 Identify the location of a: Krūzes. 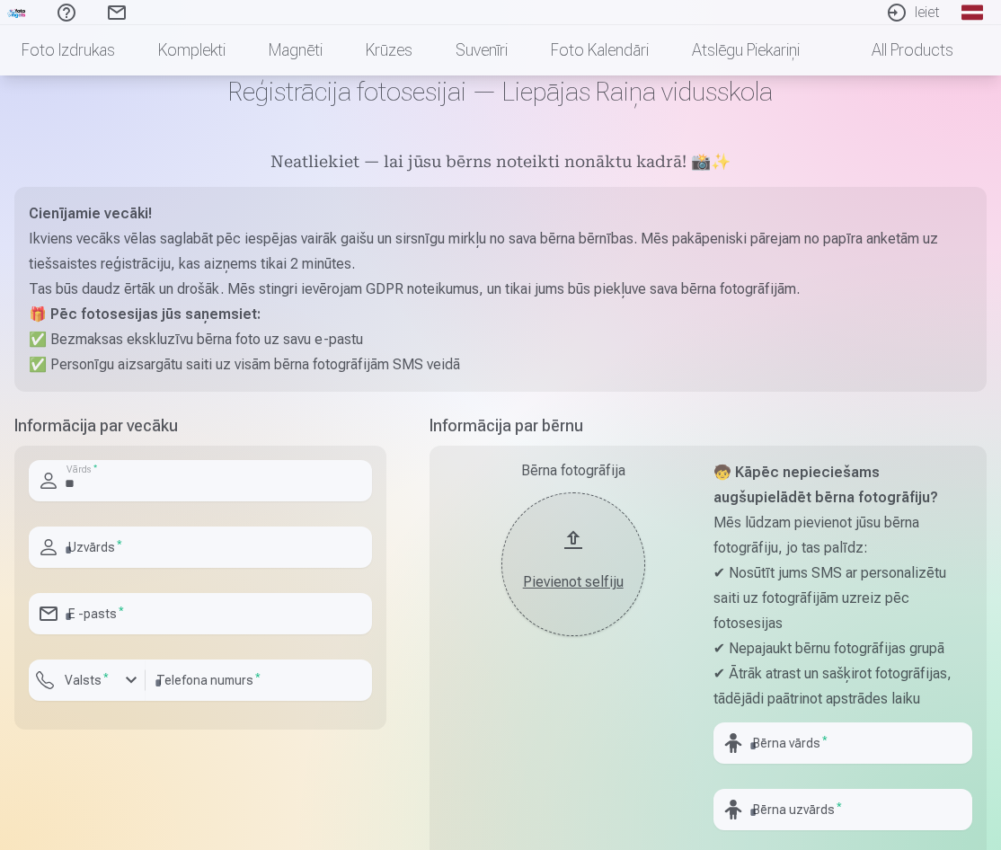
(389, 50).